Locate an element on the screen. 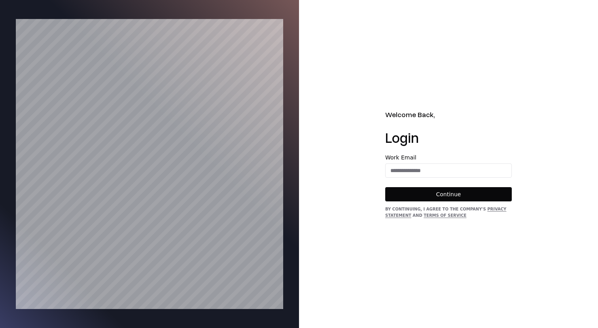  h2: Welcome Back, is located at coordinates (449, 114).